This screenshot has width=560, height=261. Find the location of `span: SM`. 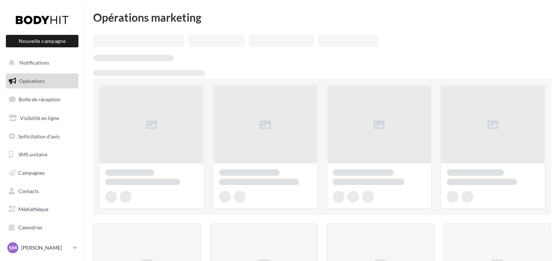

span: SM is located at coordinates (13, 247).